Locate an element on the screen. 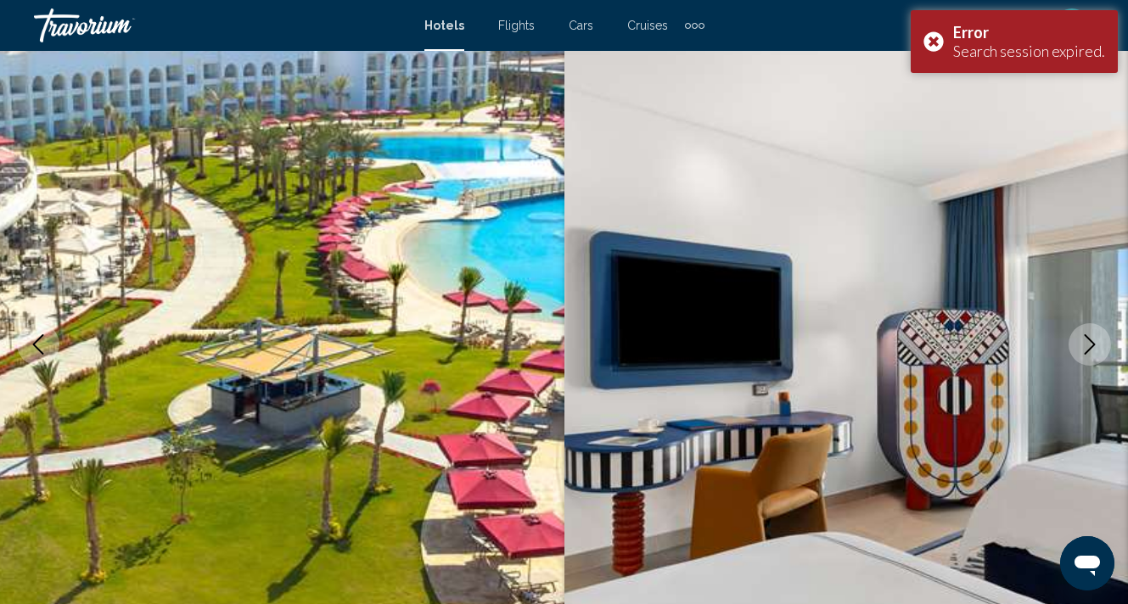 The image size is (1128, 604). button: User Menu is located at coordinates (1072, 25).